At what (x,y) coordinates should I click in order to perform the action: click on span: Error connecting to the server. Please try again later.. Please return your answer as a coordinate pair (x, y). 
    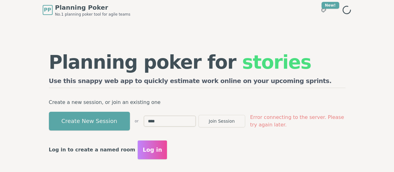
    Looking at the image, I should click on (298, 121).